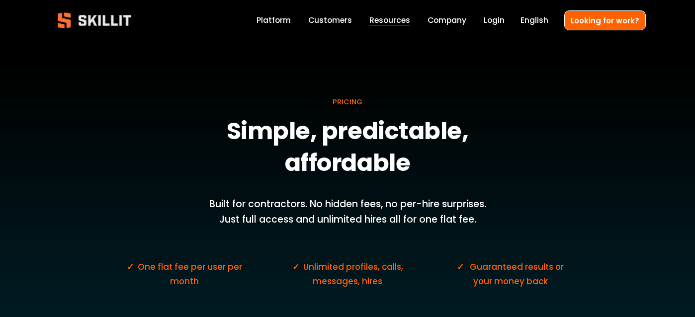  Describe the element at coordinates (390, 20) in the screenshot. I see `span: Resources` at that location.